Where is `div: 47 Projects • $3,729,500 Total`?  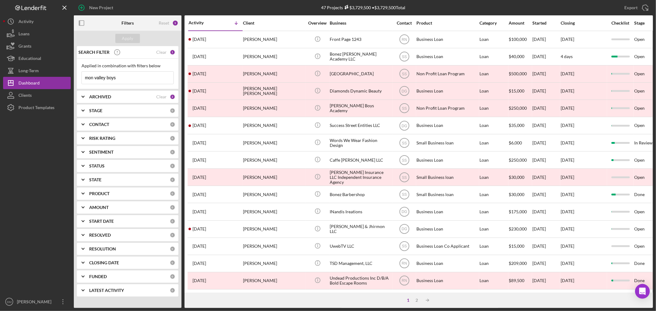 div: 47 Projects • $3,729,500 Total is located at coordinates (363, 7).